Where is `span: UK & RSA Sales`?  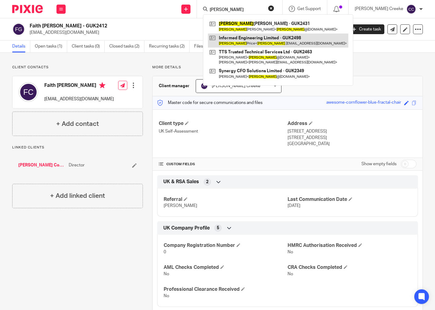
span: UK & RSA Sales is located at coordinates (181, 182).